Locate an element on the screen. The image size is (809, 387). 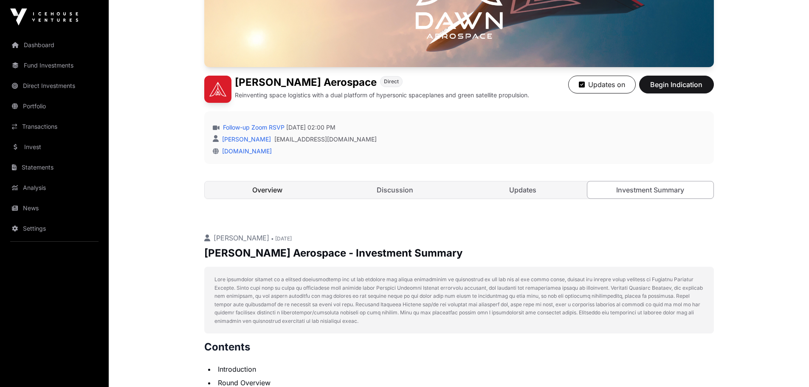
a: Discussion is located at coordinates (395, 190).